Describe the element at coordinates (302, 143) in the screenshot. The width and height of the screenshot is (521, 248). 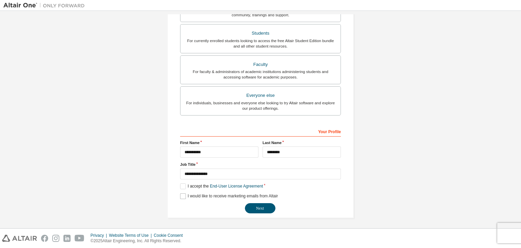
I see `label: Last Name` at that location.